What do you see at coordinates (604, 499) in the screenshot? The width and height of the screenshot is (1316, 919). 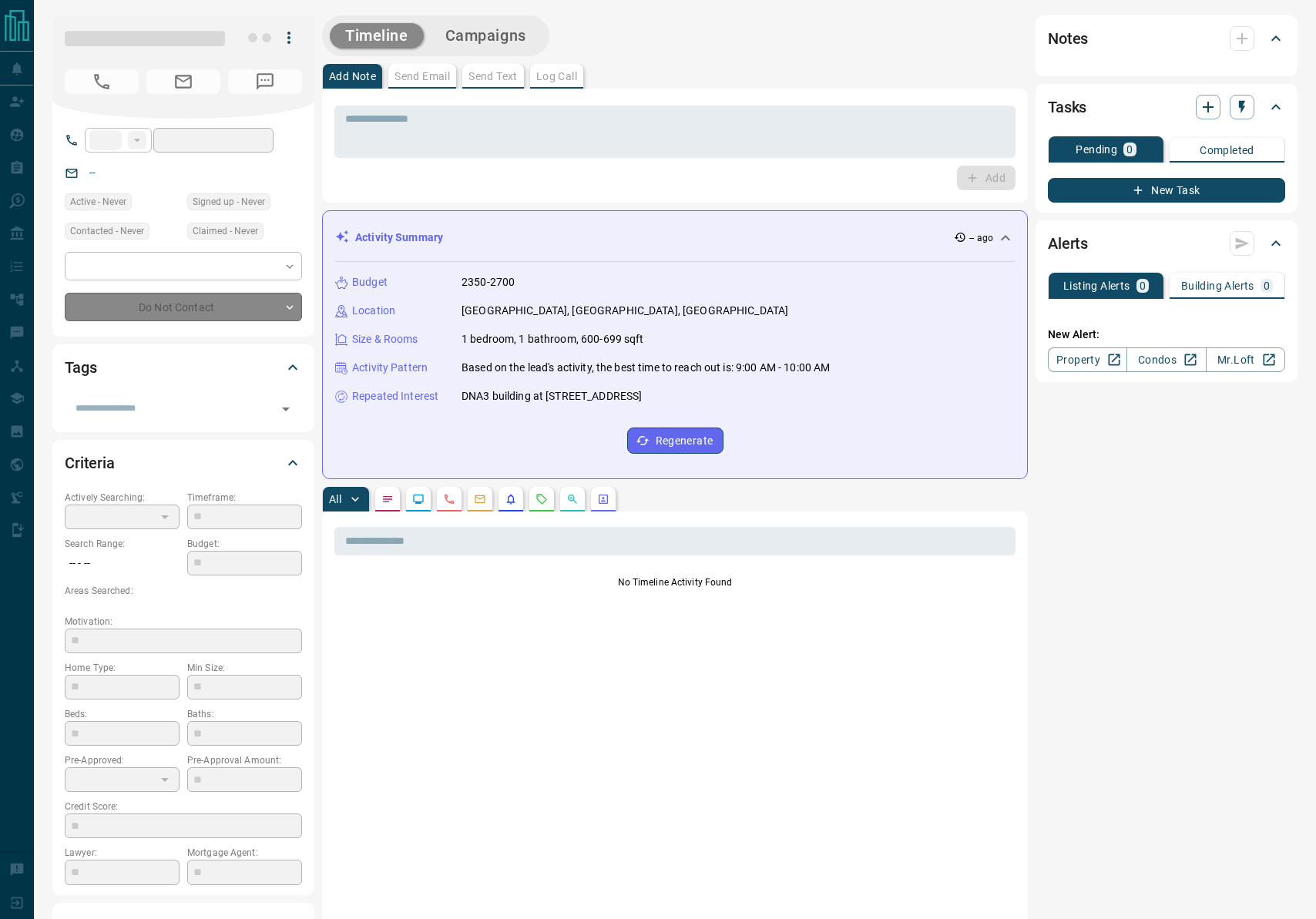 I see `svg: Agent Actions` at bounding box center [604, 499].